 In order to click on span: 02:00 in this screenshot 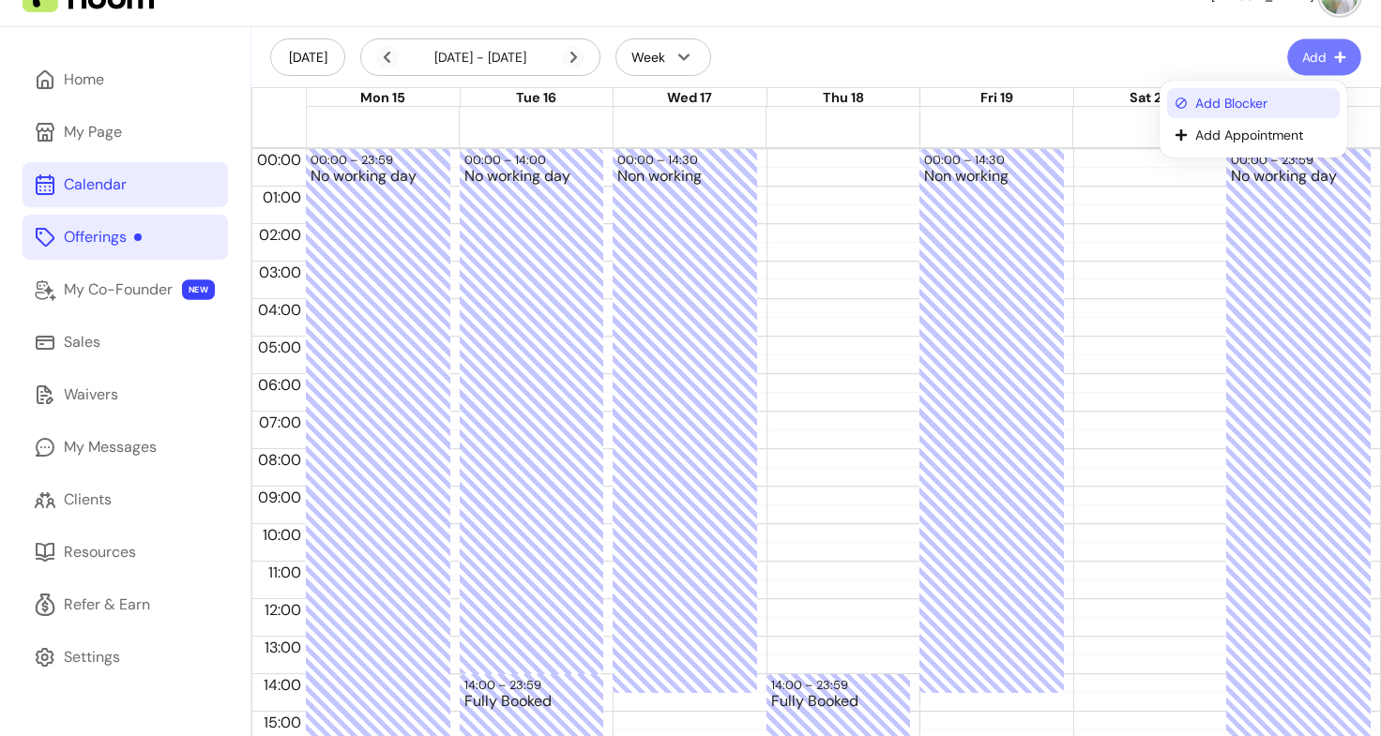, I will do `click(280, 235)`.